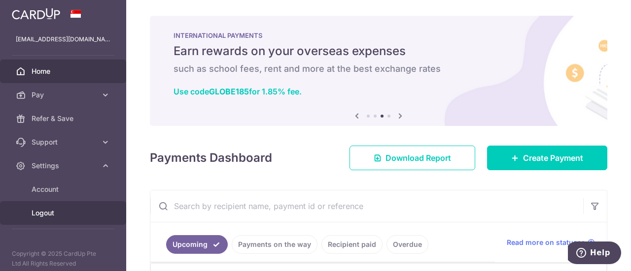  Describe the element at coordinates (378, 35) in the screenshot. I see `p: INTERNATIONAL PAYMENTS` at that location.